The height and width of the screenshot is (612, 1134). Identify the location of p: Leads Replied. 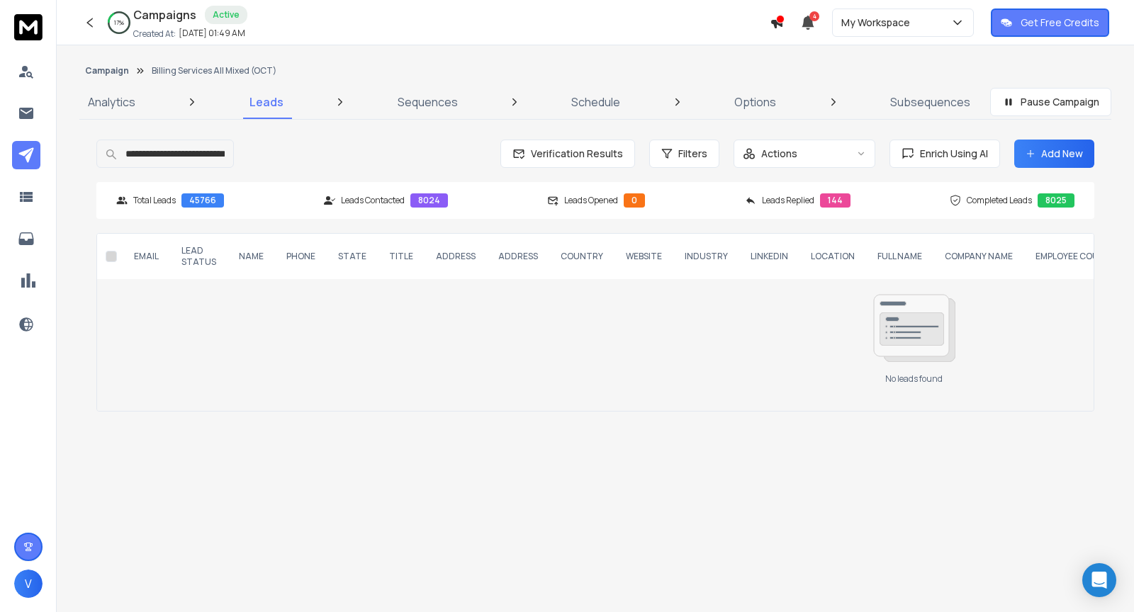
(788, 201).